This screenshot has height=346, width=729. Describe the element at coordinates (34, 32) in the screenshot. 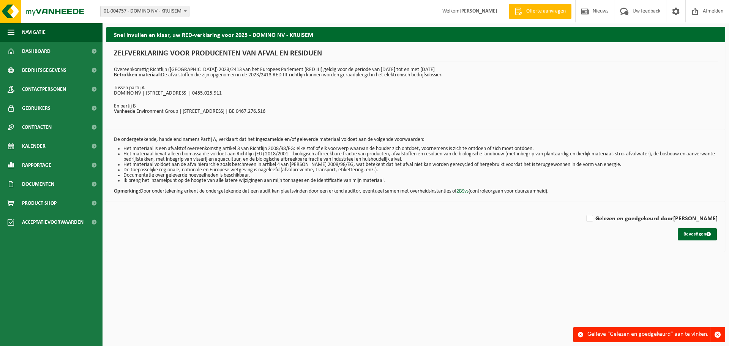

I see `span: Navigatie` at that location.